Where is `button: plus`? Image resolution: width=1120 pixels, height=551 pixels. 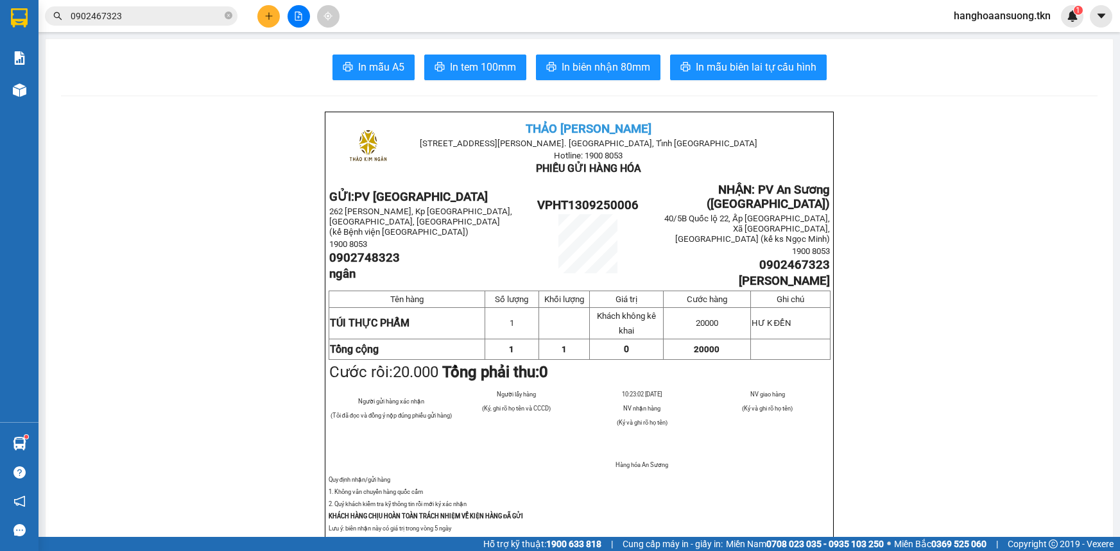
button: plus is located at coordinates (268, 16).